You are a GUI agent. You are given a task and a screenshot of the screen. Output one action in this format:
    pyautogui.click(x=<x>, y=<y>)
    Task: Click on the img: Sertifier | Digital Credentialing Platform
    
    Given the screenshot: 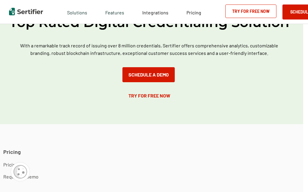 What is the action you would take?
    pyautogui.click(x=26, y=11)
    